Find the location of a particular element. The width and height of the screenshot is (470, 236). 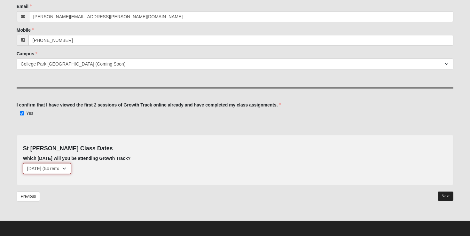

a: Previous is located at coordinates (28, 196).